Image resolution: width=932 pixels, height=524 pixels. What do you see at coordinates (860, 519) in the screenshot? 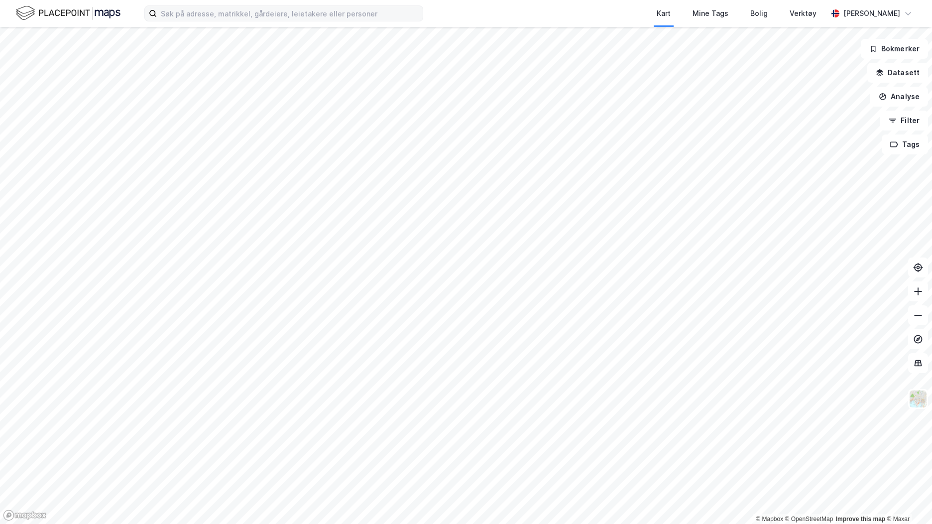
I see `a: Improve this map` at bounding box center [860, 519].